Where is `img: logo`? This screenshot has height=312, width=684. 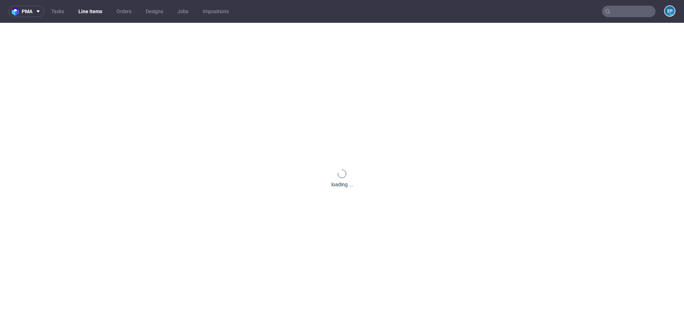 img: logo is located at coordinates (17, 11).